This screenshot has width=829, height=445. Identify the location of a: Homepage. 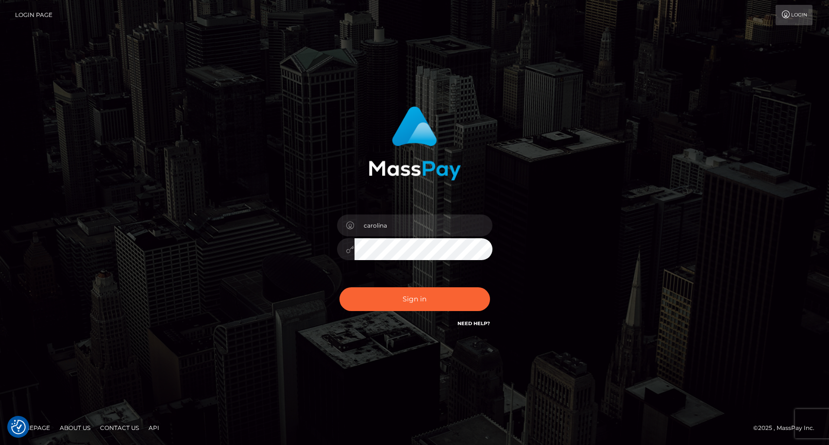
(32, 428).